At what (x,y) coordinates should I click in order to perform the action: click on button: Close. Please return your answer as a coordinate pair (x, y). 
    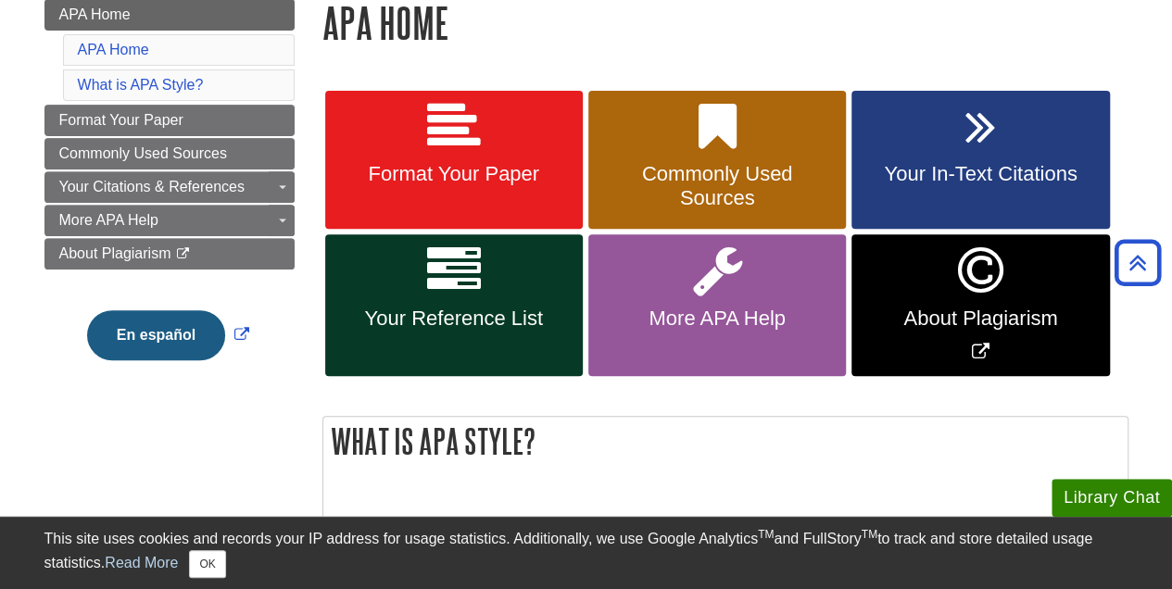
    Looking at the image, I should click on (207, 564).